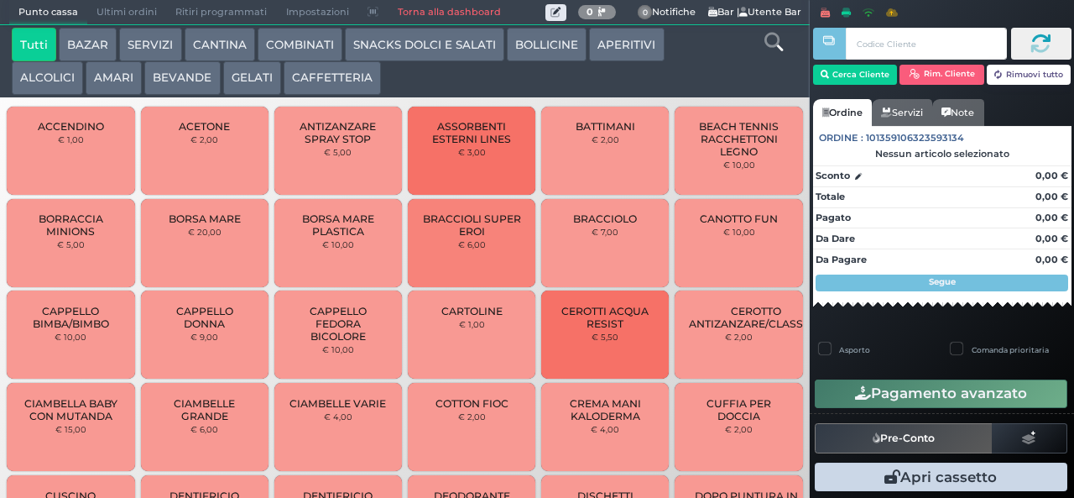 The image size is (1074, 498). What do you see at coordinates (957, 112) in the screenshot?
I see `a: Note` at bounding box center [957, 112].